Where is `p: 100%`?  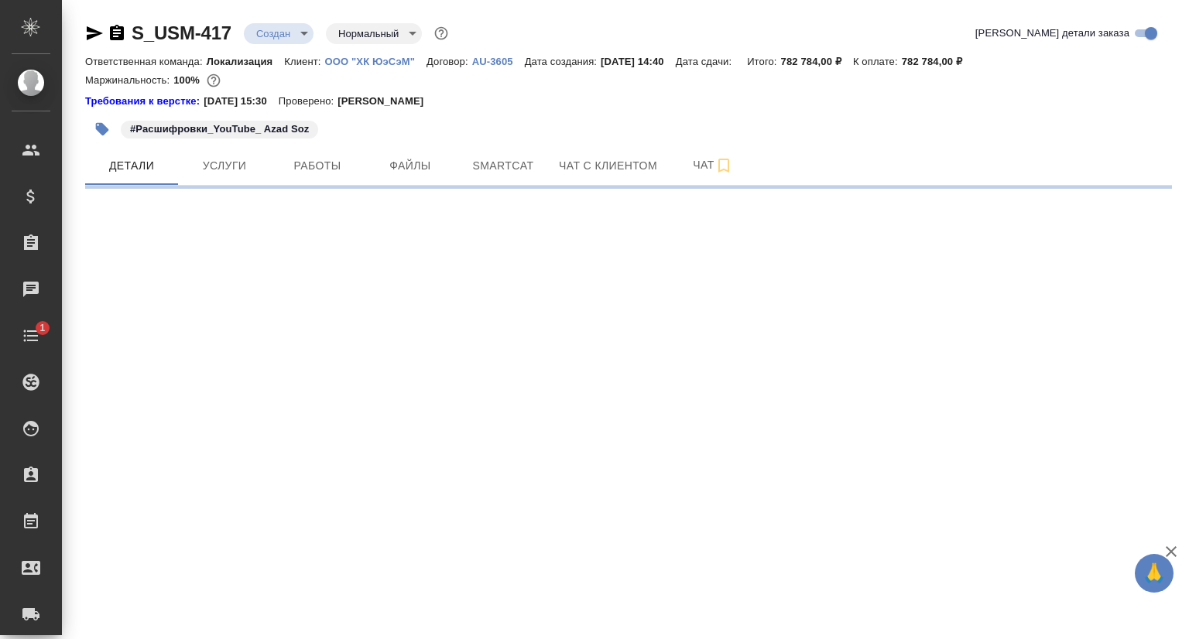
p: 100% is located at coordinates (188, 80).